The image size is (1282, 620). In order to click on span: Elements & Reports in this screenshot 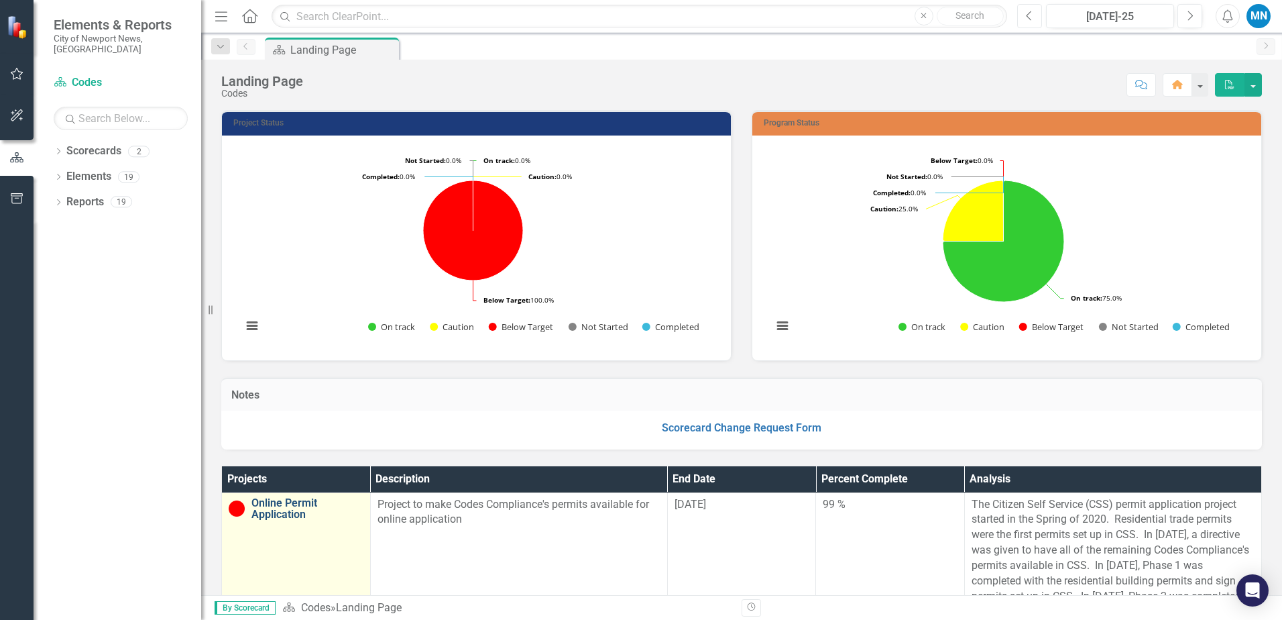, I will do `click(121, 25)`.